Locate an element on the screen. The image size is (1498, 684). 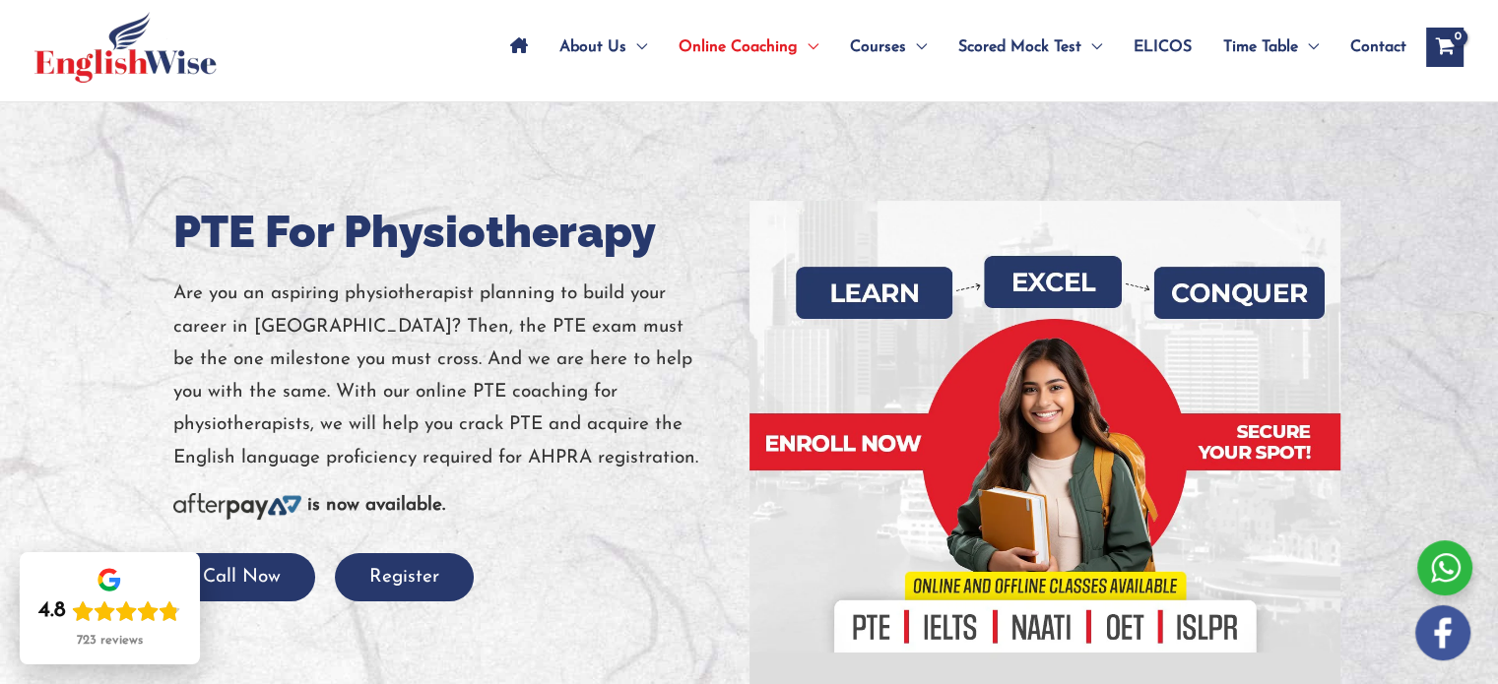
div: 4.8 is located at coordinates (52, 611).